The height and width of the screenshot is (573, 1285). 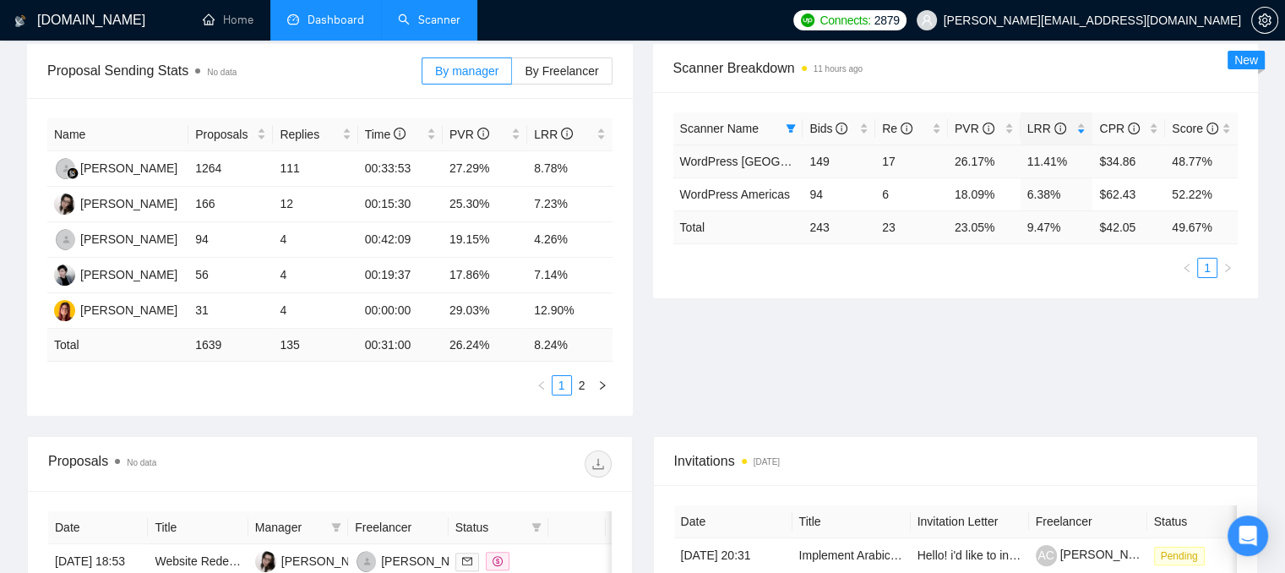 I want to click on span: Manager, so click(x=290, y=527).